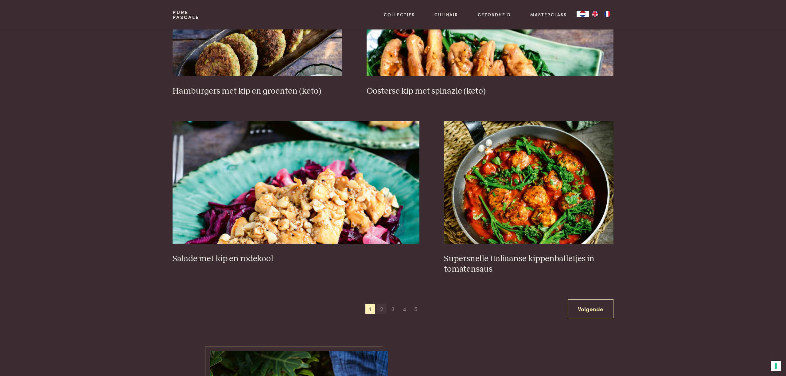 The image size is (786, 376). I want to click on a: FR, so click(607, 14).